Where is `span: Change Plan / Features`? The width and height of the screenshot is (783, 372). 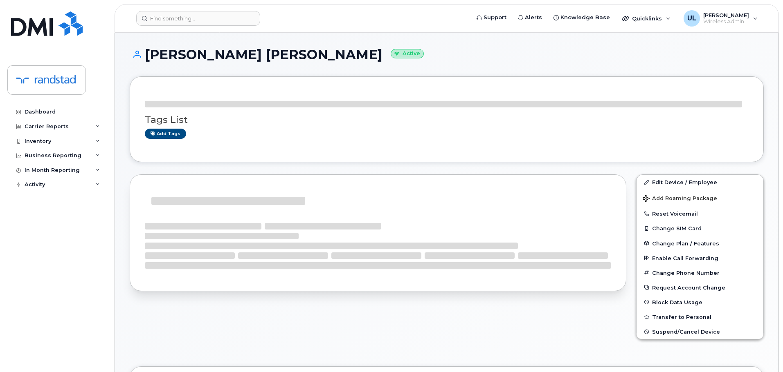
span: Change Plan / Features is located at coordinates (685, 243).